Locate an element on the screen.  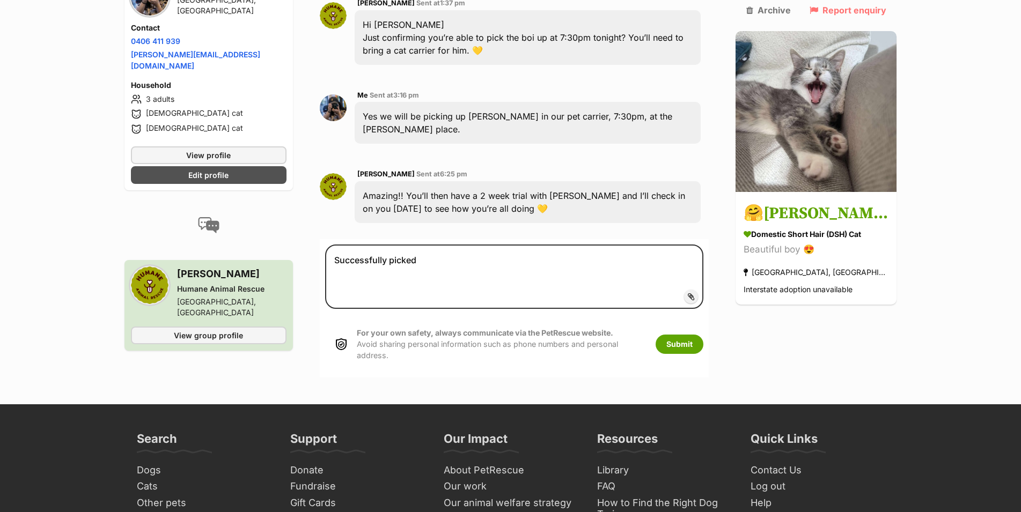
a: Our animal welfare strategy is located at coordinates (511, 503).